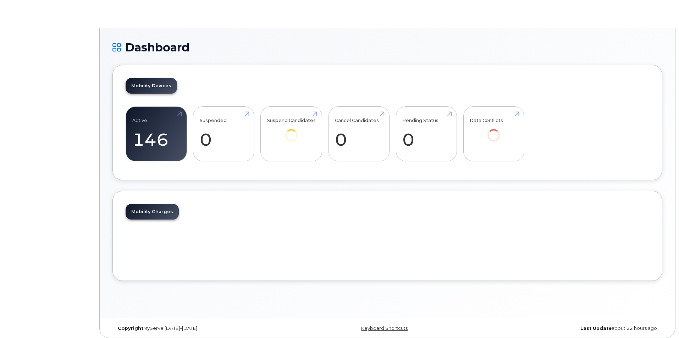  What do you see at coordinates (493, 131) in the screenshot?
I see `a: Data Conflicts` at bounding box center [493, 131].